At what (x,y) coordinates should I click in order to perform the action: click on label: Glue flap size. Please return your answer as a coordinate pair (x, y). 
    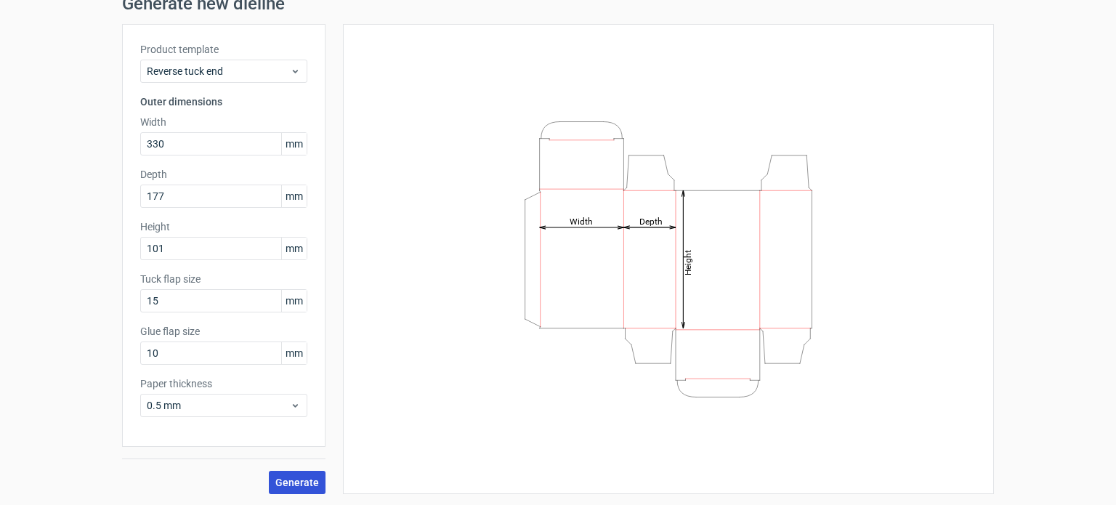
    Looking at the image, I should click on (224, 331).